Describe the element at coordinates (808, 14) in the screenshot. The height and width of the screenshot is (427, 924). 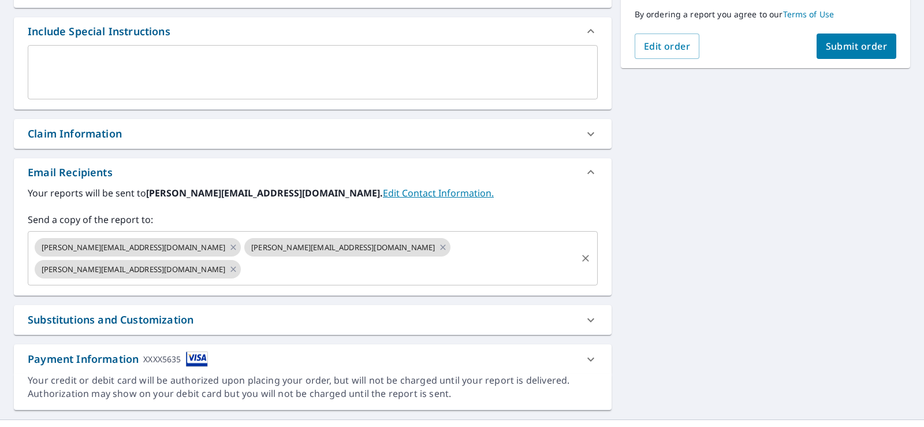
I see `a: Terms of Use` at that location.